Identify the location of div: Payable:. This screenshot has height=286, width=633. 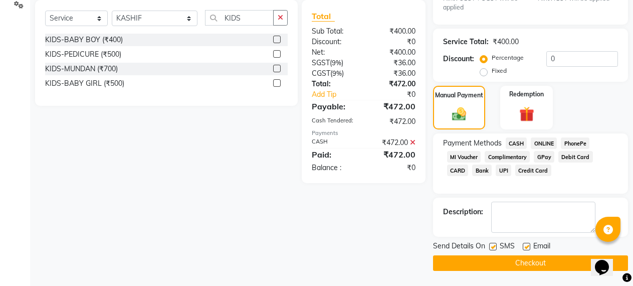
(334, 106).